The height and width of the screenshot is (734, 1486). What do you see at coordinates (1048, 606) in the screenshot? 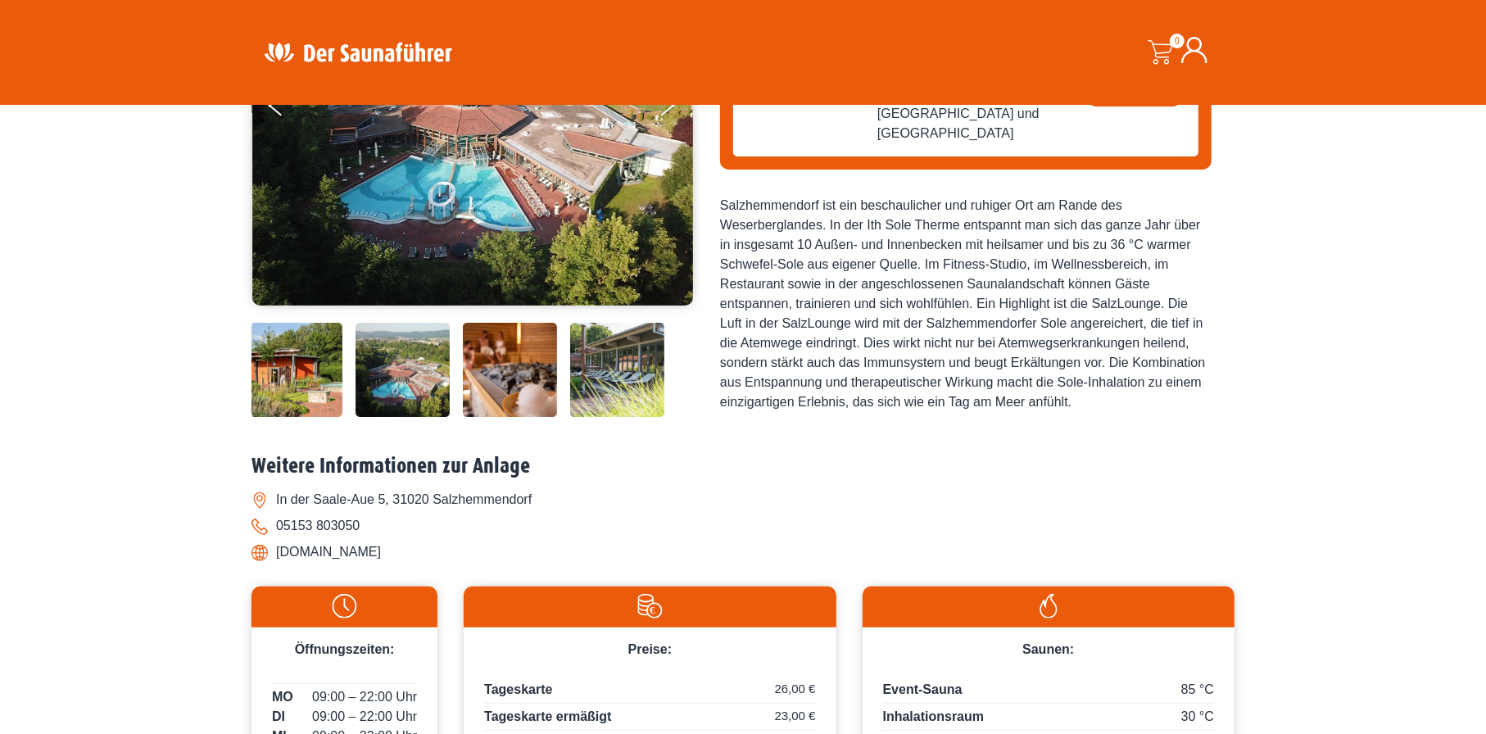
I see `img: Flamme-weiss.svg` at bounding box center [1048, 606].